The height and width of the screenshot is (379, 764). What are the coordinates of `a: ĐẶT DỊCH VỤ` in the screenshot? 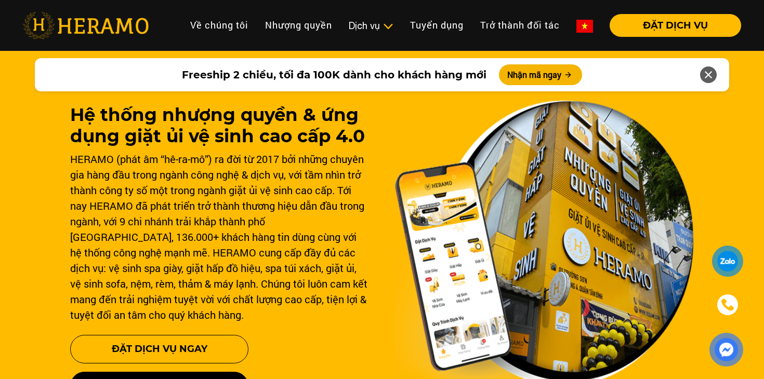 It's located at (671, 25).